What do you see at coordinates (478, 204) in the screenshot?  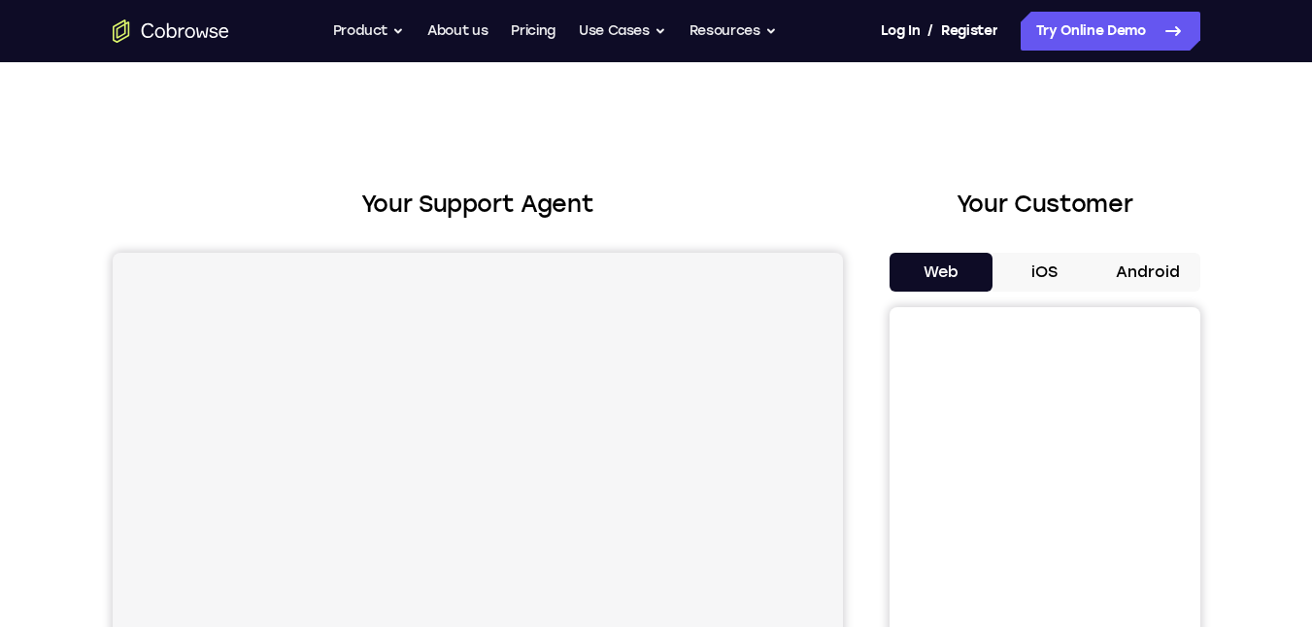 I see `h2: Your Support Agent` at bounding box center [478, 204].